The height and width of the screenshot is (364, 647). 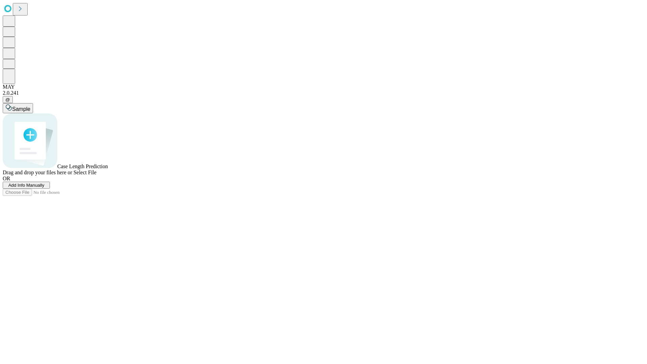 What do you see at coordinates (21, 109) in the screenshot?
I see `span: Sample` at bounding box center [21, 109].